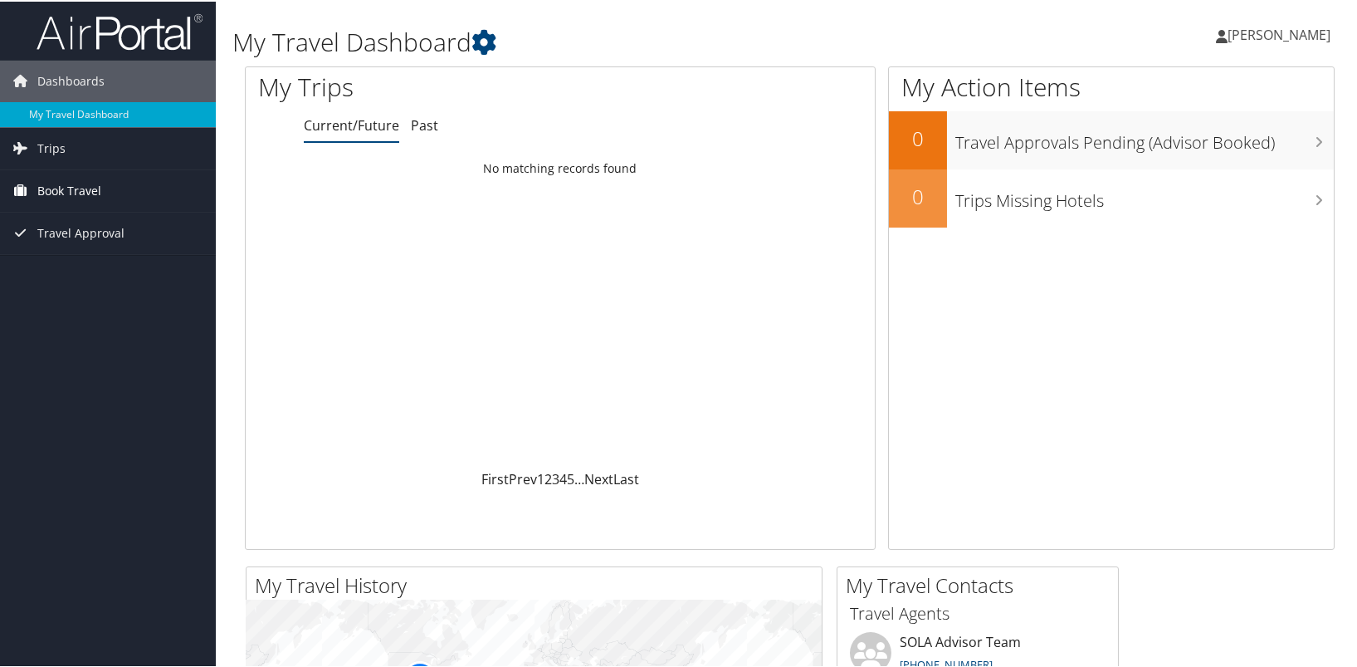  What do you see at coordinates (523, 477) in the screenshot?
I see `a: Prev` at bounding box center [523, 477].